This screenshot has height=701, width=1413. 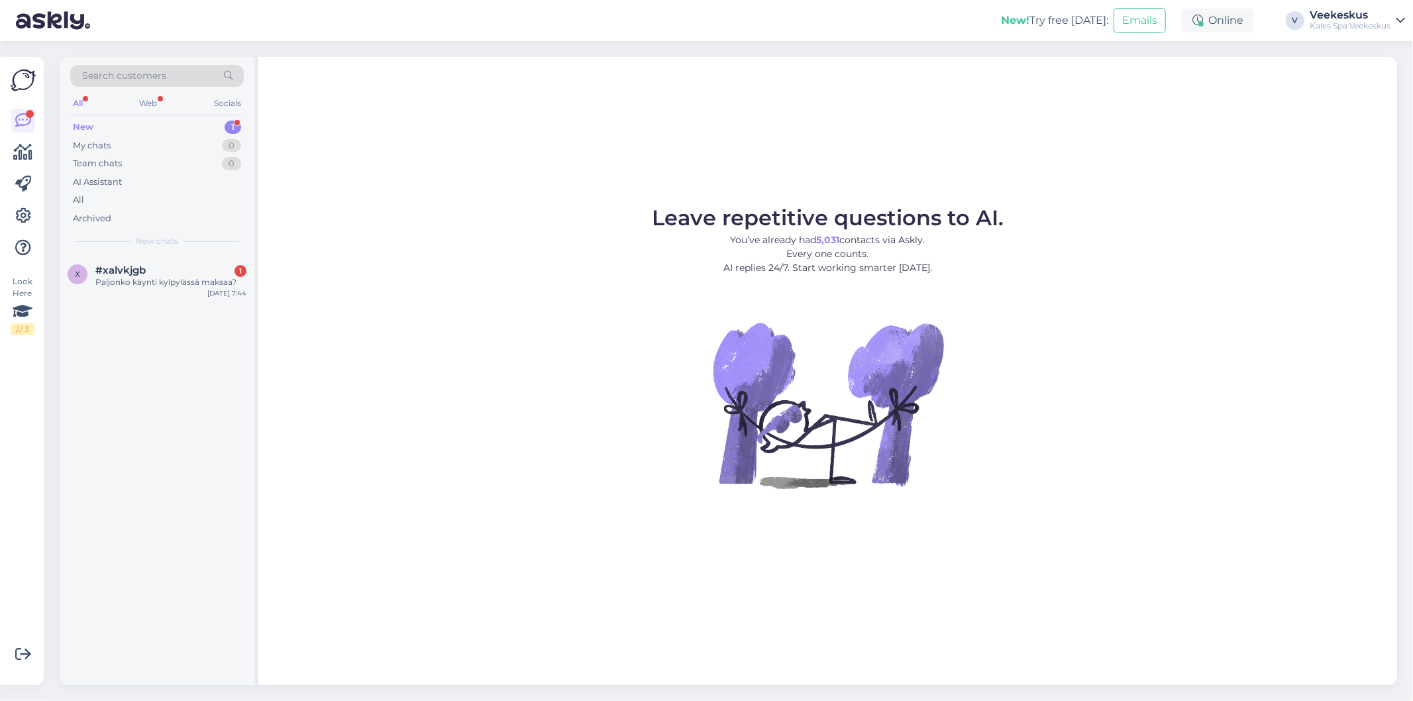 What do you see at coordinates (97, 182) in the screenshot?
I see `div: AI Assistant` at bounding box center [97, 182].